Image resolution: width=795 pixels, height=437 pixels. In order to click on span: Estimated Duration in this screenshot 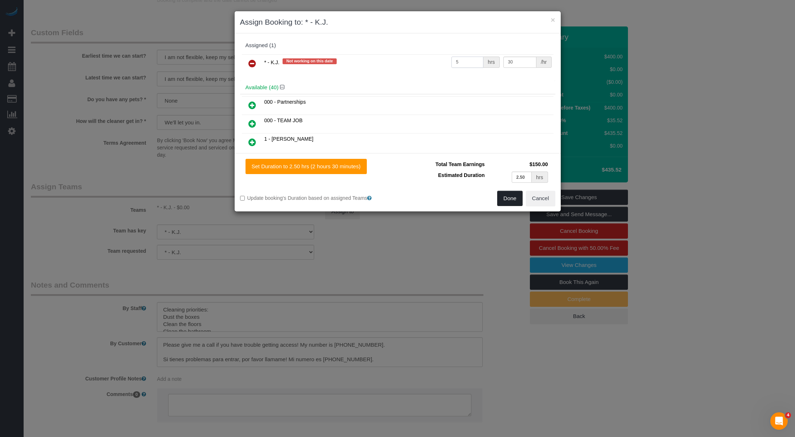, I will do `click(461, 175)`.